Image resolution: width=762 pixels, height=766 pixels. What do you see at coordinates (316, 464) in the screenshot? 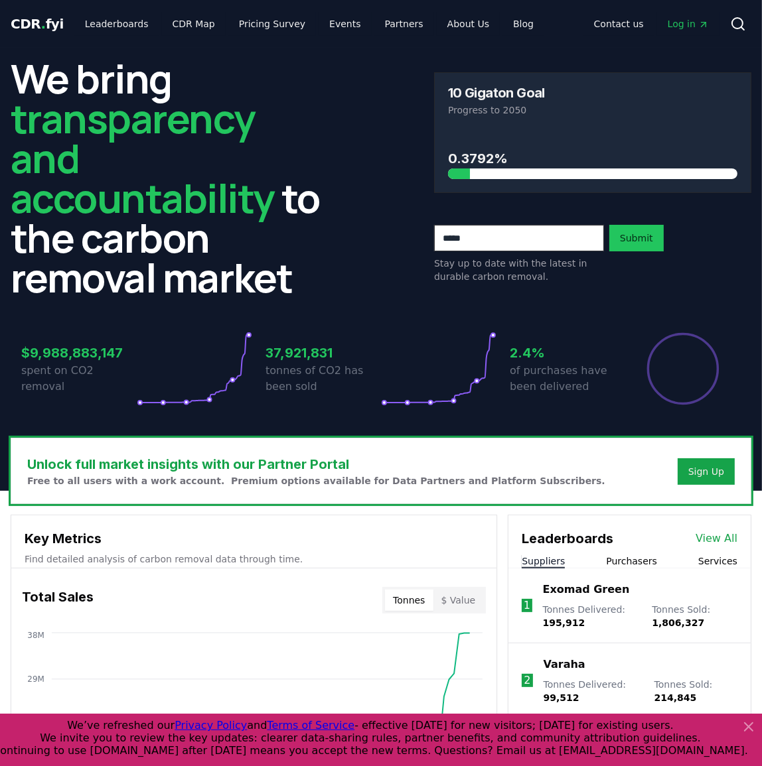
I see `h3: Unlock full market insights with our Partner Portal` at bounding box center [316, 464].